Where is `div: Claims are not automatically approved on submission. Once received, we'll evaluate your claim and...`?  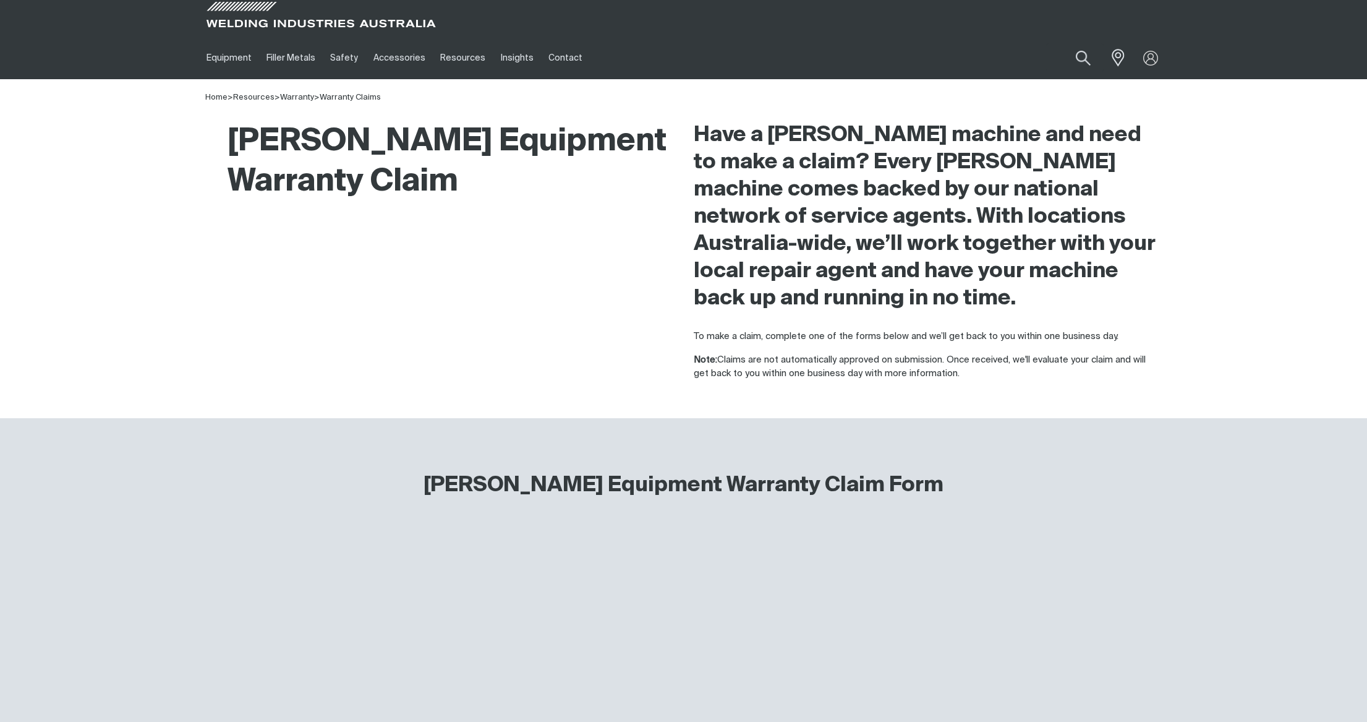
div: Claims are not automatically approved on submission. Once received, we'll evaluate your claim and... is located at coordinates (928, 251).